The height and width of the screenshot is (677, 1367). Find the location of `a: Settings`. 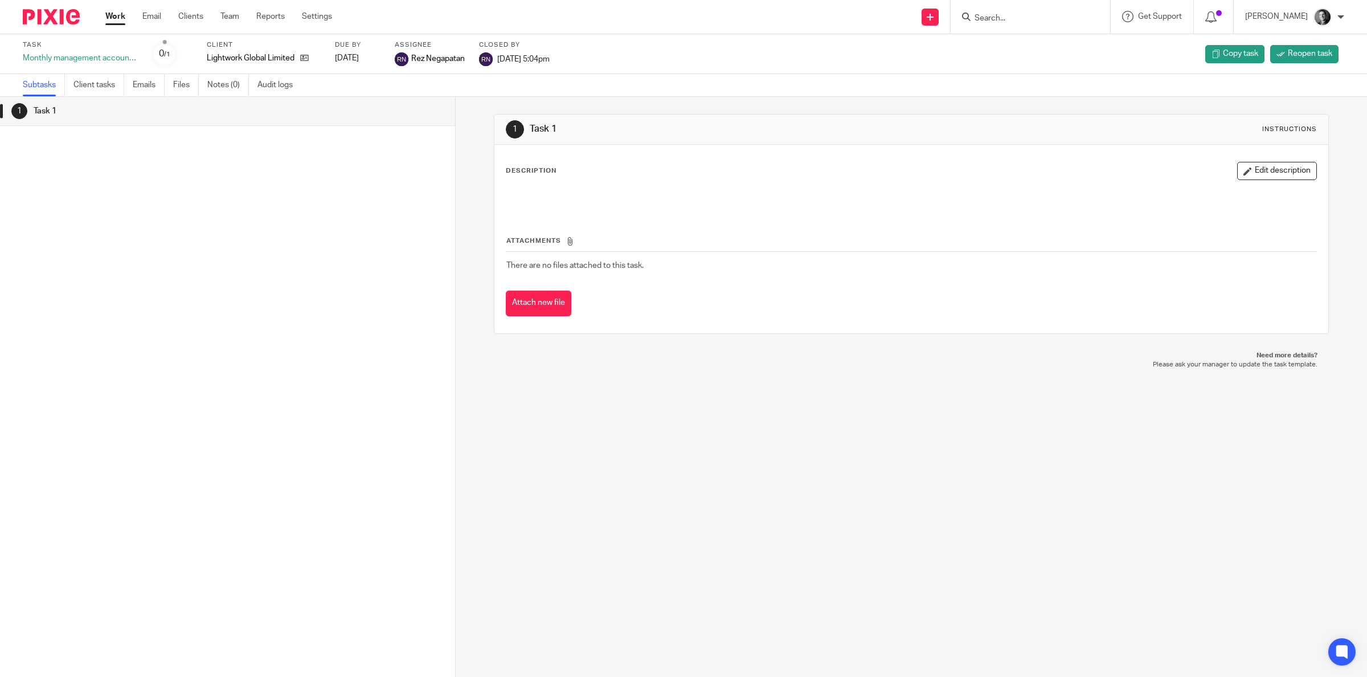

a: Settings is located at coordinates (317, 17).